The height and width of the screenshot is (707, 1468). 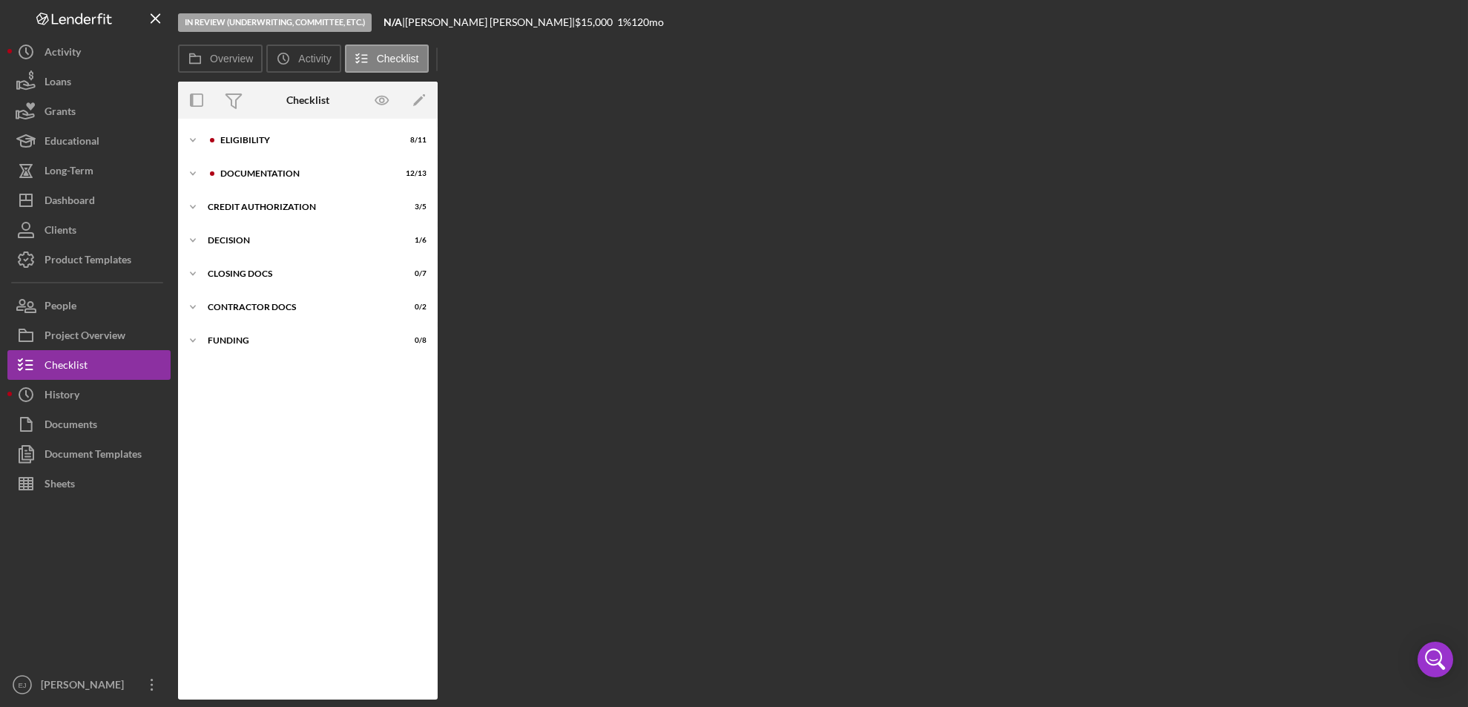 What do you see at coordinates (298, 207) in the screenshot?
I see `div: CREDIT AUTHORIZATION` at bounding box center [298, 207].